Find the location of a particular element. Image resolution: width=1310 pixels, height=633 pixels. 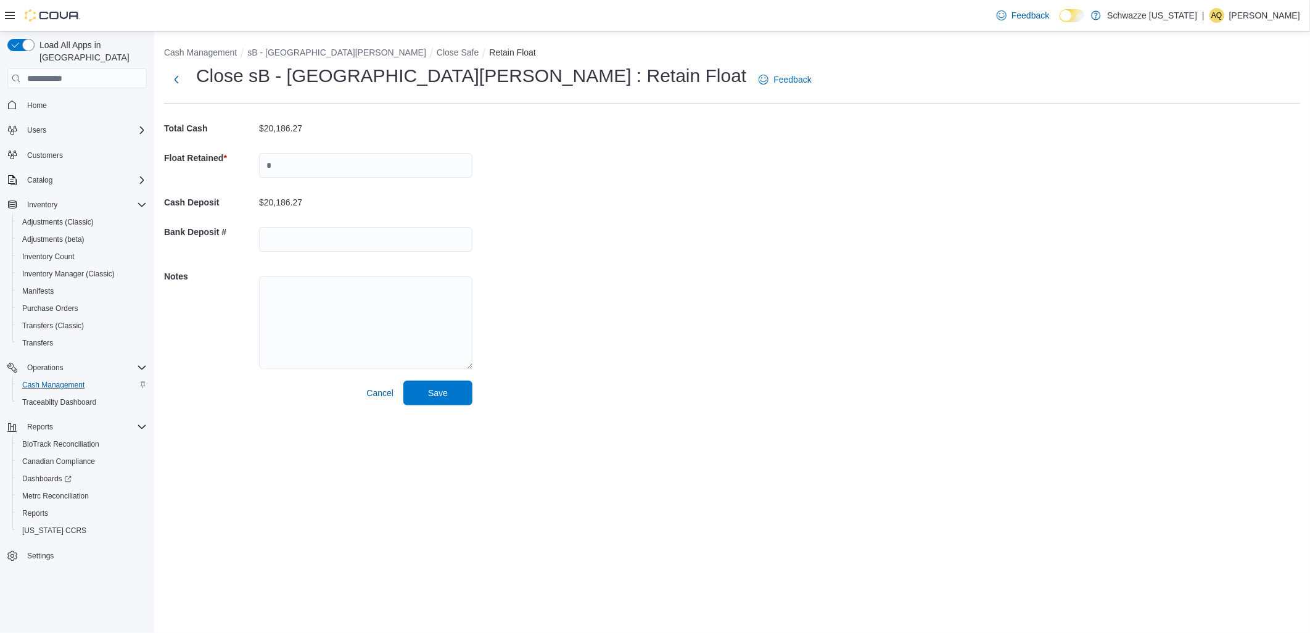

h5: Cash Deposit is located at coordinates (210, 202).